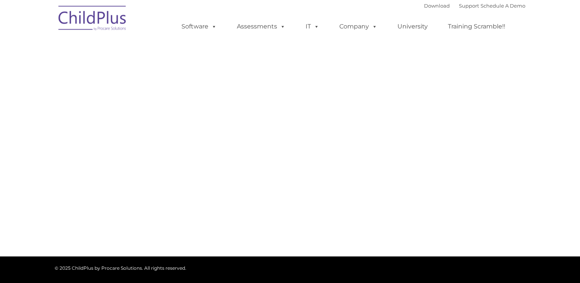 The width and height of the screenshot is (580, 283). What do you see at coordinates (312, 27) in the screenshot?
I see `a: IT` at bounding box center [312, 27].